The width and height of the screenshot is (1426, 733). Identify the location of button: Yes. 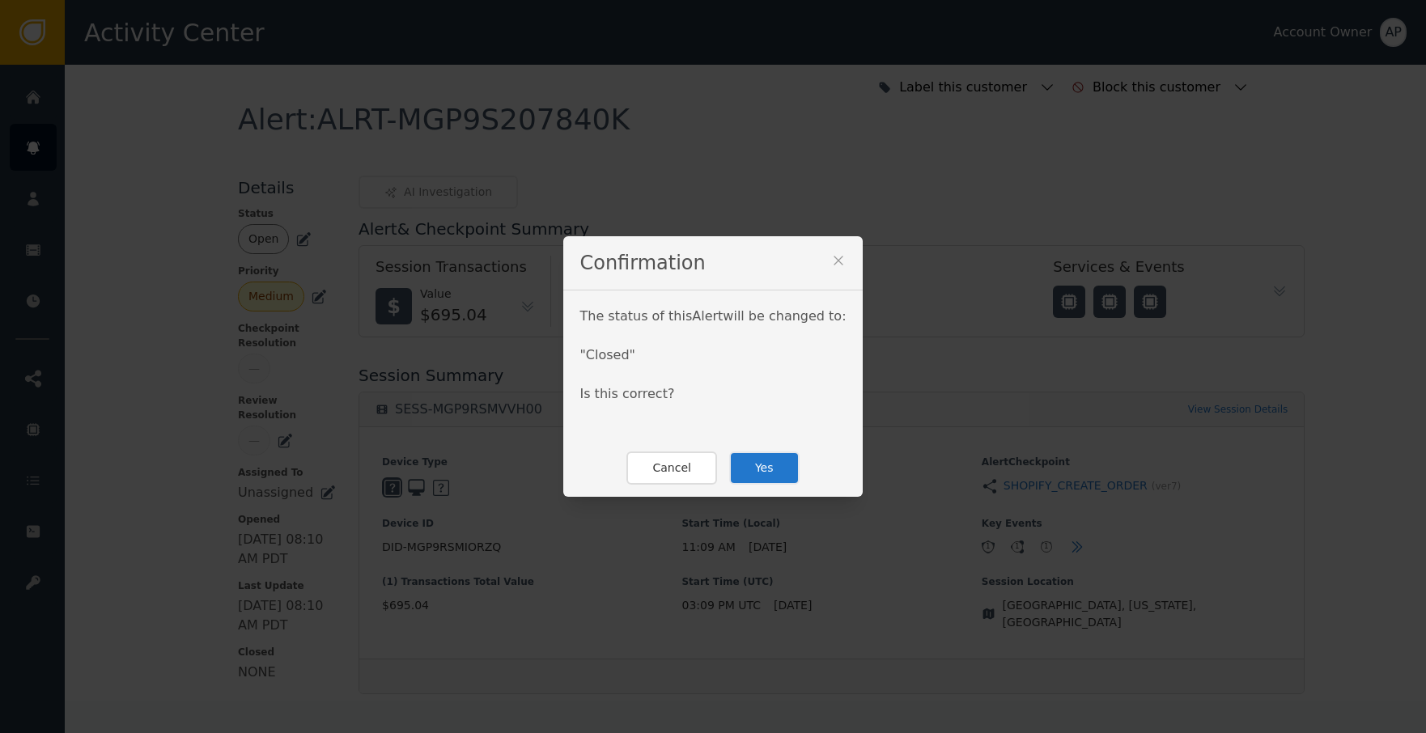
(764, 468).